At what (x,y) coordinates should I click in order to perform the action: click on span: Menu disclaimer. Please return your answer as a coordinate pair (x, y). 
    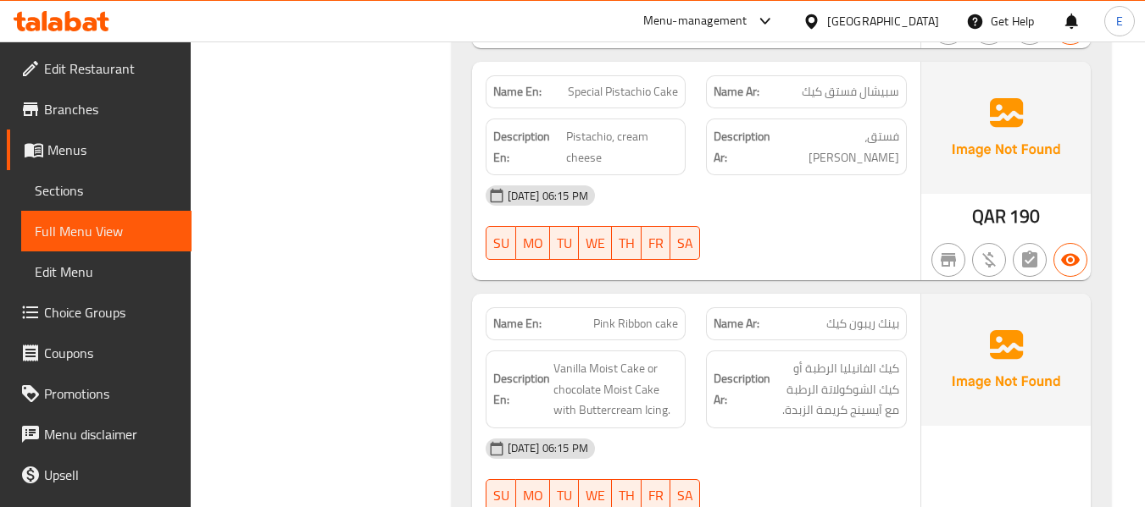
    Looking at the image, I should click on (111, 435).